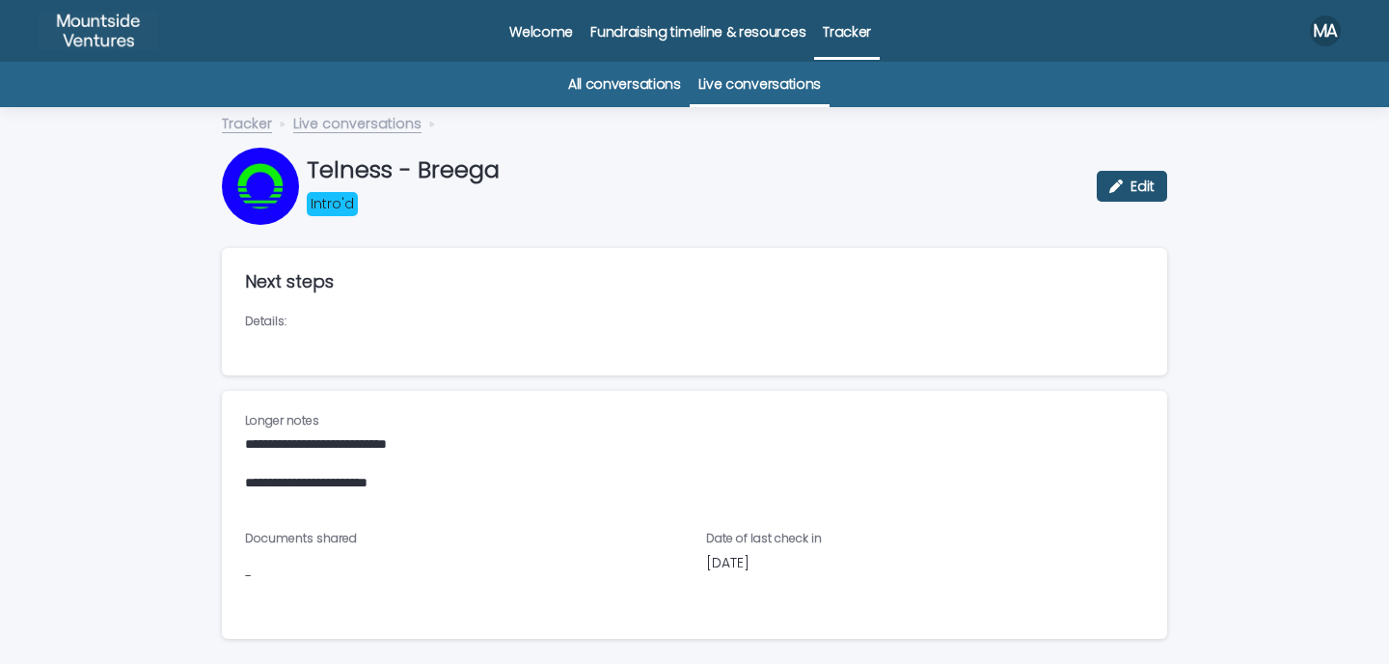  I want to click on p: Telness - Breega, so click(694, 170).